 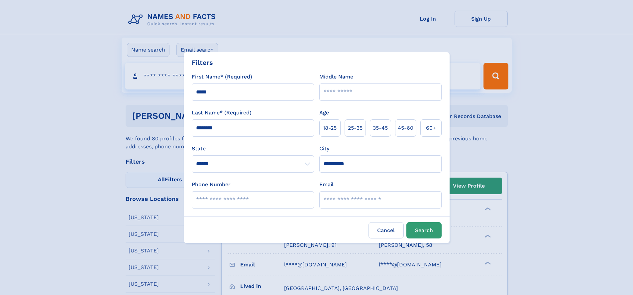 What do you see at coordinates (355, 128) in the screenshot?
I see `span: 25‑35` at bounding box center [355, 128].